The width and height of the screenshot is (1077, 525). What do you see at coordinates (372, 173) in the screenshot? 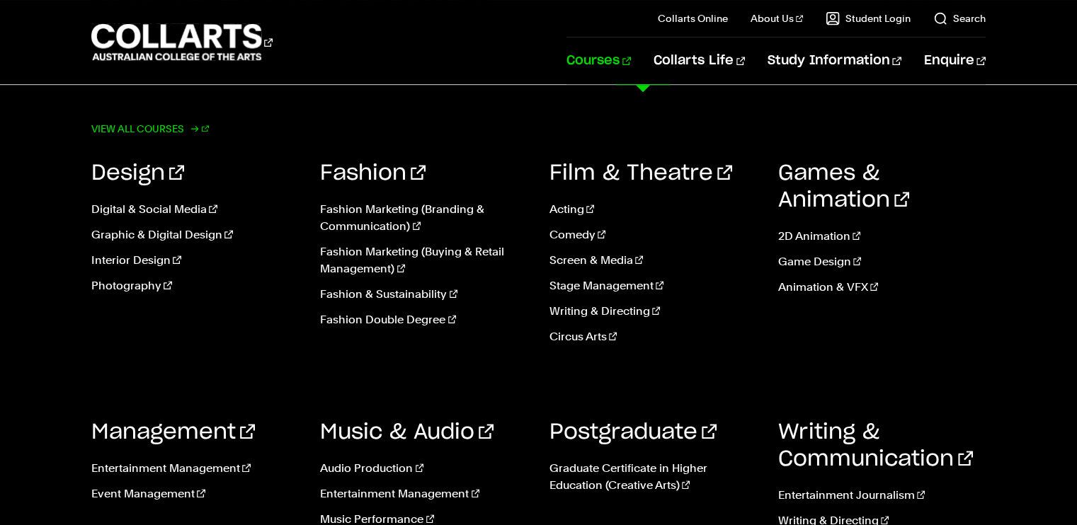
I see `a: Fashion` at bounding box center [372, 173].